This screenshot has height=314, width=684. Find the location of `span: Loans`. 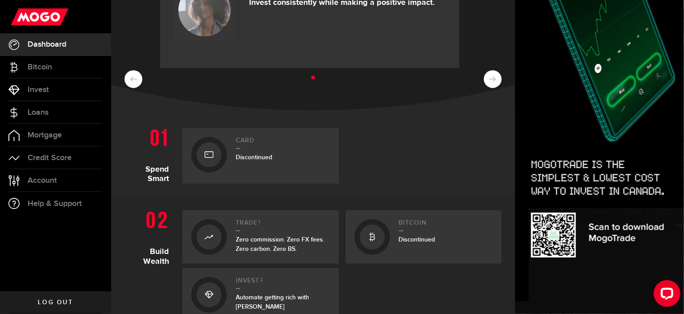

span: Loans is located at coordinates (38, 112).